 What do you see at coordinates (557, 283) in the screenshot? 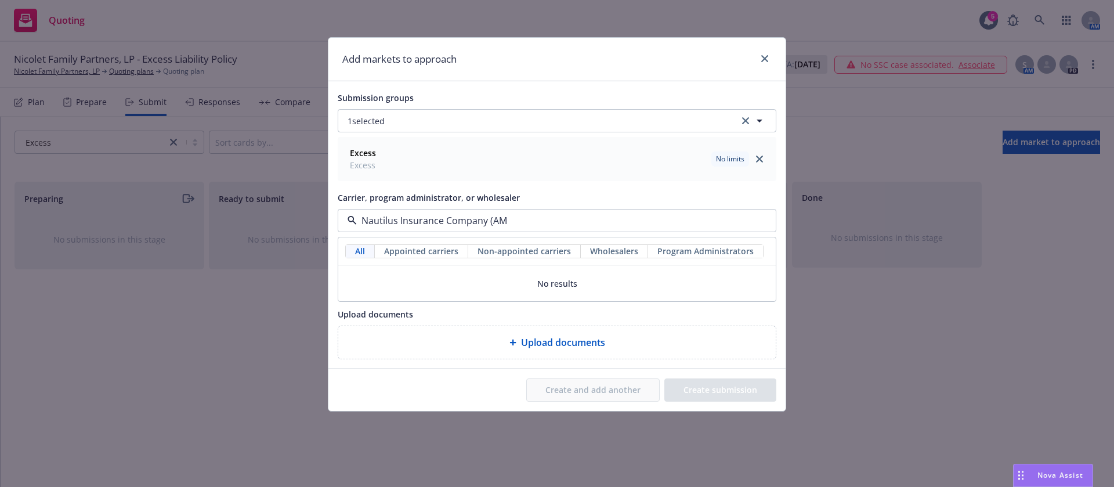
I see `span: No results` at bounding box center [557, 283].